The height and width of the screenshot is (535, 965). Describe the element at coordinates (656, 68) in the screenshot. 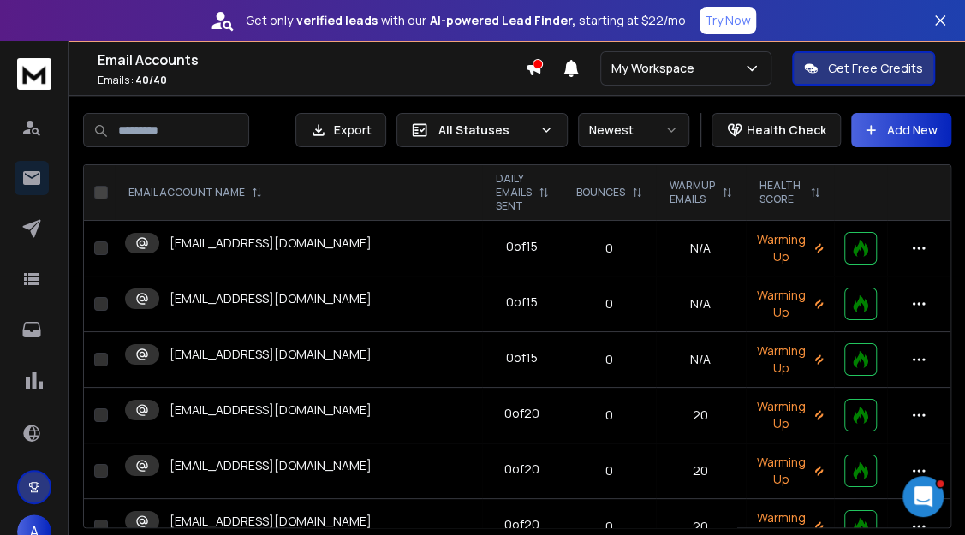

I see `p: My Workspace` at that location.